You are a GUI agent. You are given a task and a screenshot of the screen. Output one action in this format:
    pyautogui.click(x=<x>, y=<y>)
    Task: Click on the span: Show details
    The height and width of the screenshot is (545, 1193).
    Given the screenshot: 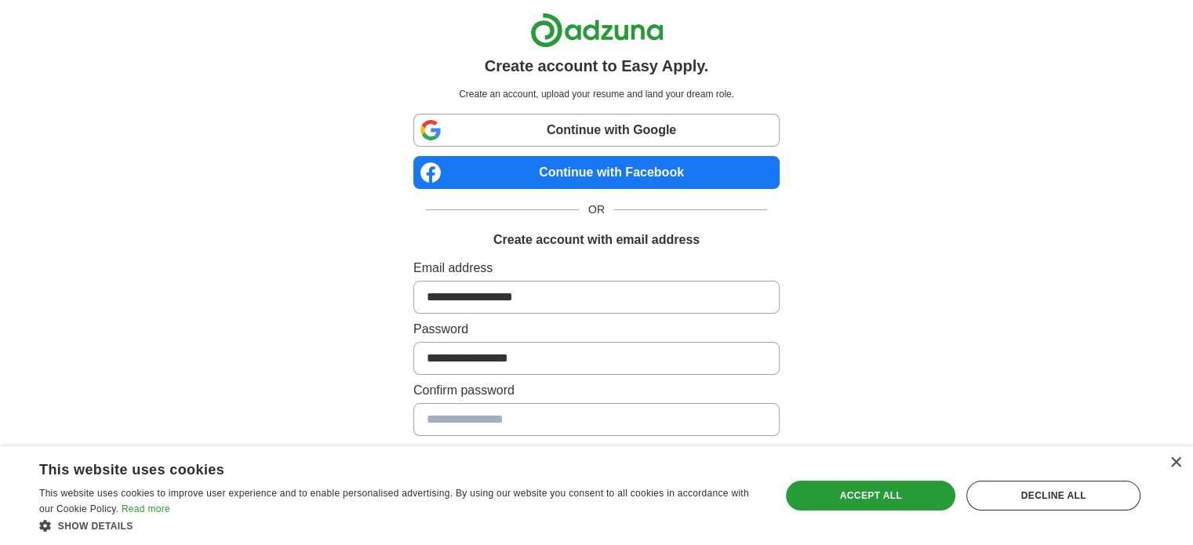 What is the action you would take?
    pyautogui.click(x=96, y=526)
    